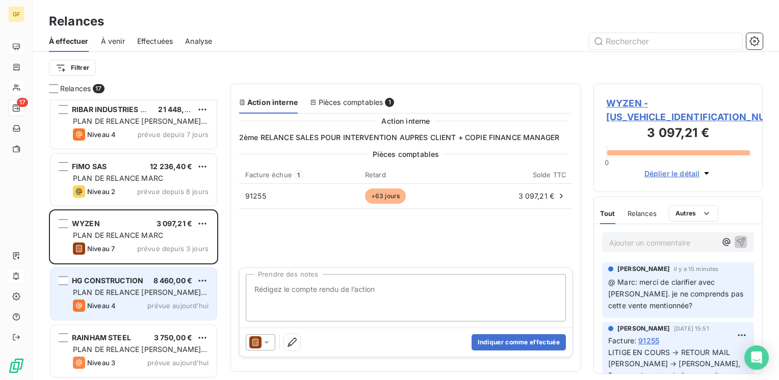 This screenshot has width=779, height=380. I want to click on span: Retard, so click(375, 175).